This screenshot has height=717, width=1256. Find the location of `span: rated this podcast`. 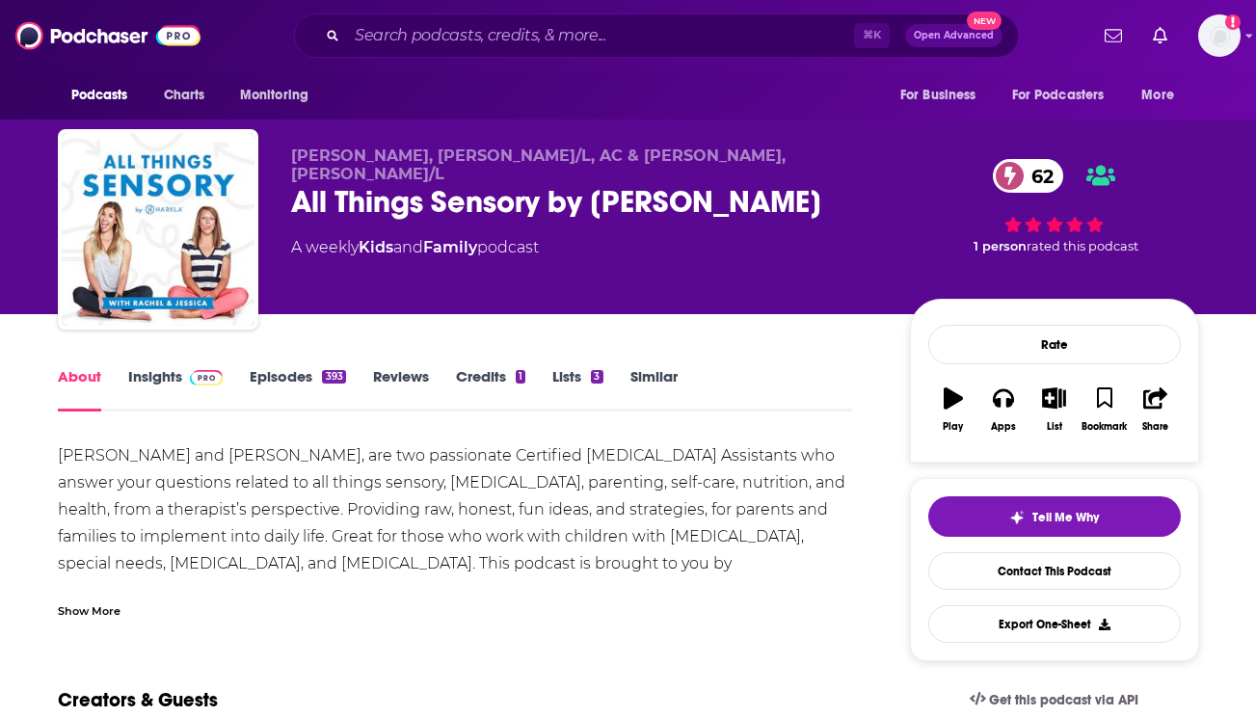

span: rated this podcast is located at coordinates (1082, 246).